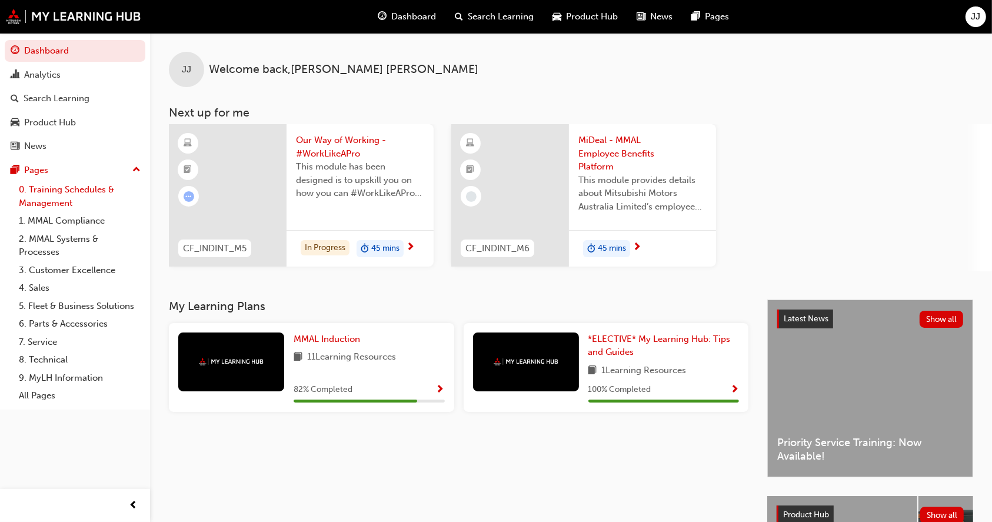  What do you see at coordinates (75, 75) in the screenshot?
I see `a: Analytics` at bounding box center [75, 75].